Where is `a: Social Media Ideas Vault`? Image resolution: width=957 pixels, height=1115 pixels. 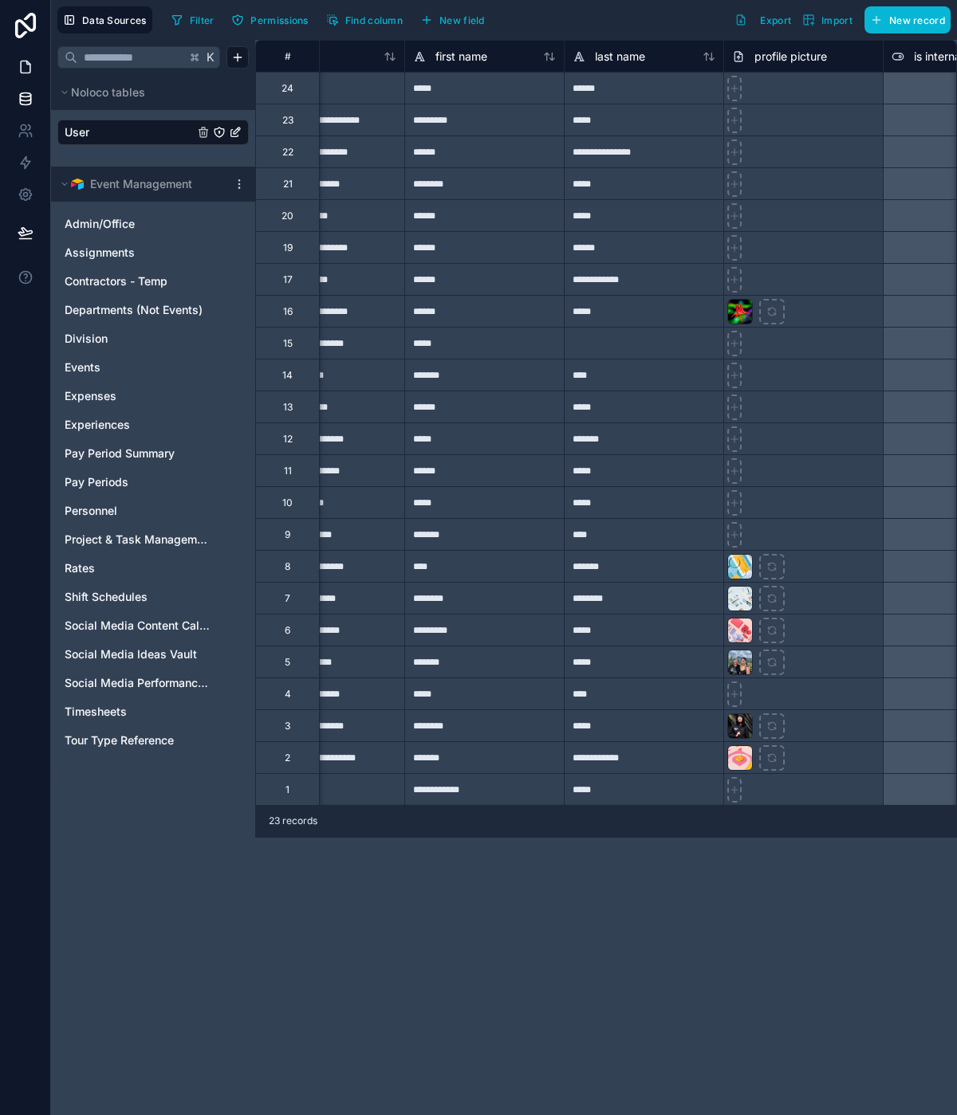
a: Social Media Ideas Vault is located at coordinates (137, 654).